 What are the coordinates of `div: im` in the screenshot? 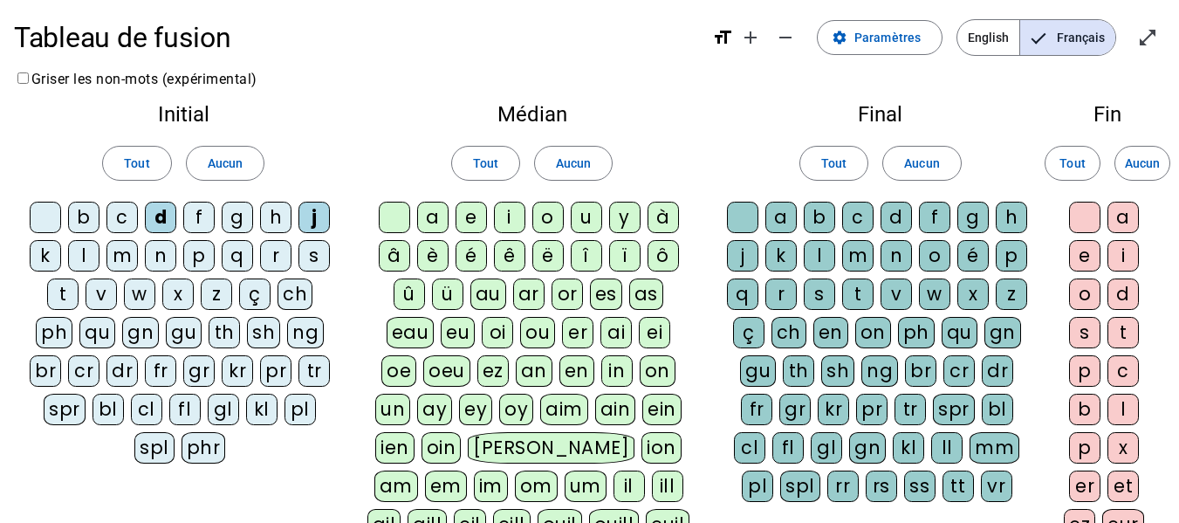 It's located at (490, 486).